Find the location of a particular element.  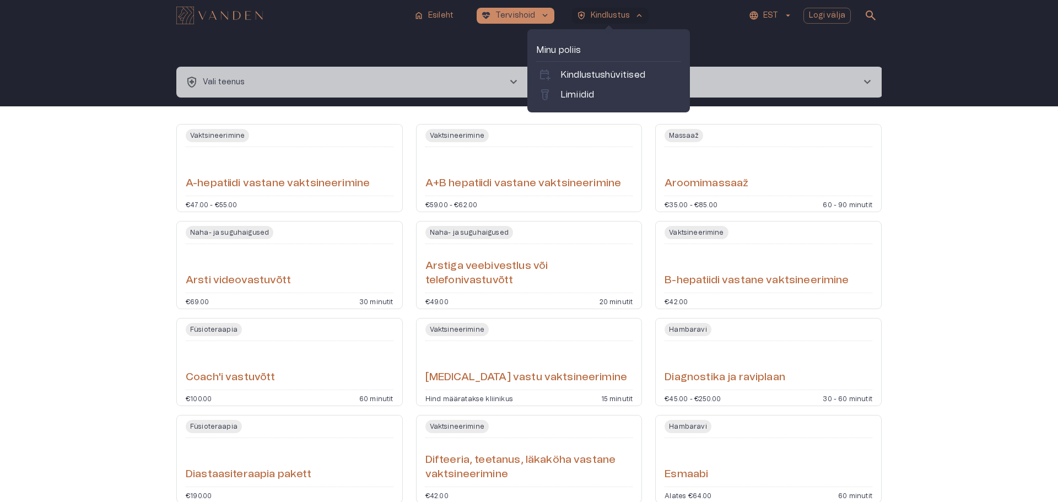

span: ecg_heart is located at coordinates (486, 15).